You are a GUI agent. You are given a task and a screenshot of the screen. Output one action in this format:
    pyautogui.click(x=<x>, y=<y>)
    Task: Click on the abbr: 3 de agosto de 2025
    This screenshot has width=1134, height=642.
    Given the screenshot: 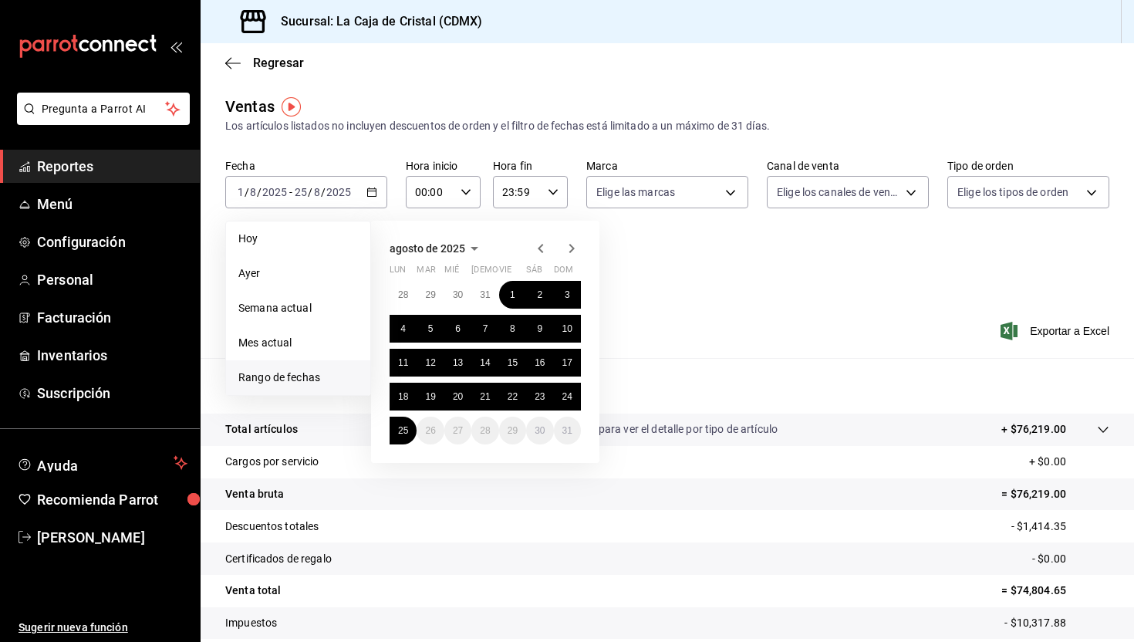 What is the action you would take?
    pyautogui.click(x=567, y=295)
    